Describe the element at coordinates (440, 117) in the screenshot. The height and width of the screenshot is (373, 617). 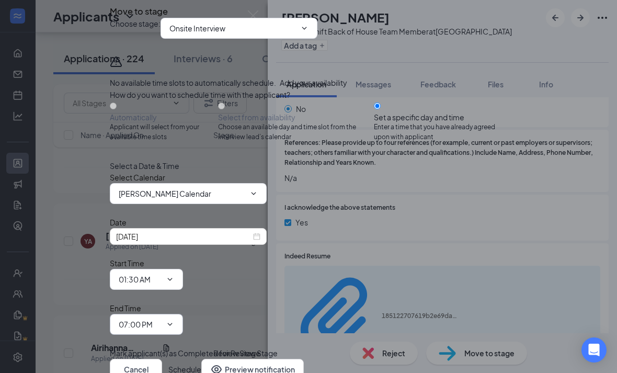
I see `div: Set a specific day and time` at that location.